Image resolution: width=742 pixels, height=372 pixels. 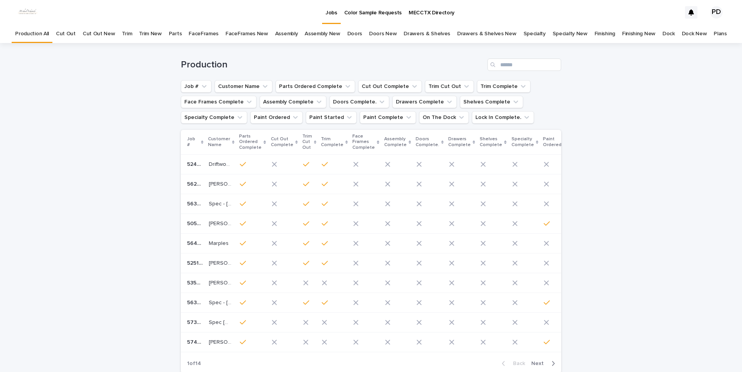 I want to click on p: Parts Ordered Complete, so click(x=250, y=142).